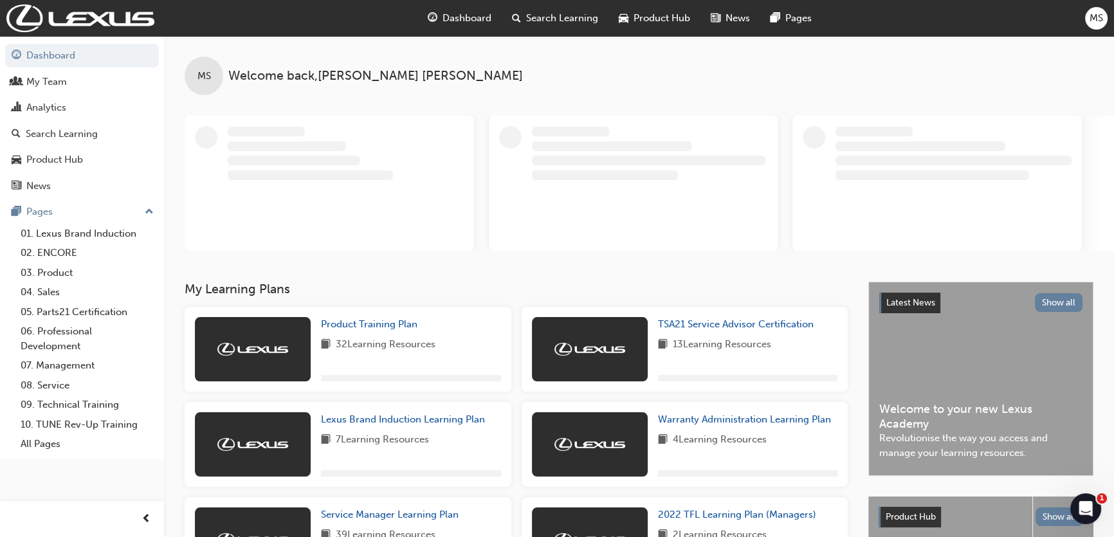 The width and height of the screenshot is (1114, 537). Describe the element at coordinates (87, 234) in the screenshot. I see `a: 01. Lexus Brand Induction` at that location.